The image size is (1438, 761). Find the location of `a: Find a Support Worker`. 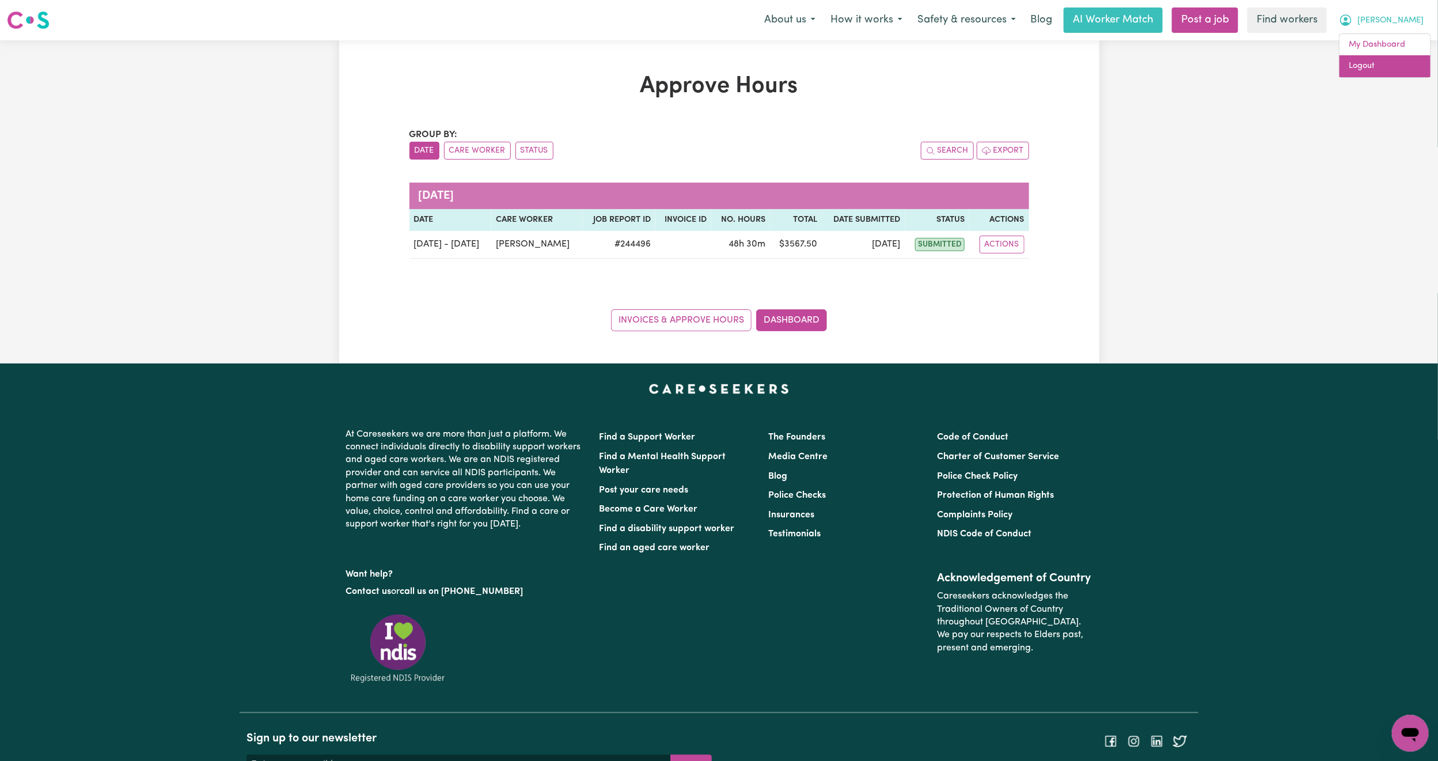

a: Find a Support Worker is located at coordinates (647, 437).